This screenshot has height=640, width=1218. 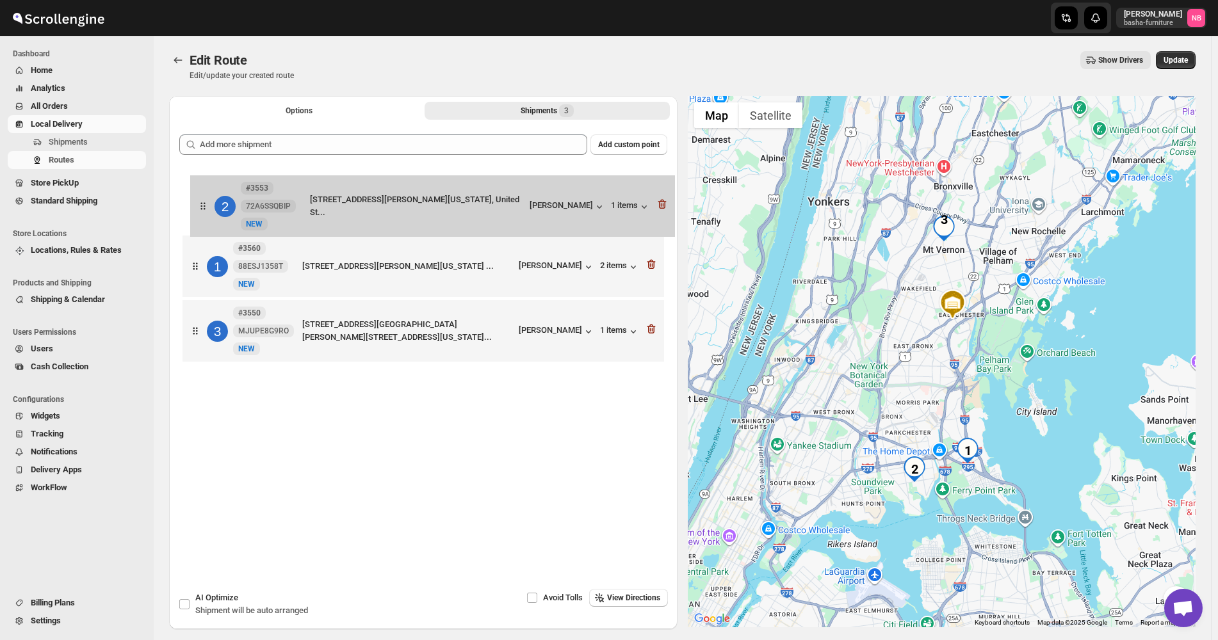 I want to click on div: 1, so click(x=967, y=451).